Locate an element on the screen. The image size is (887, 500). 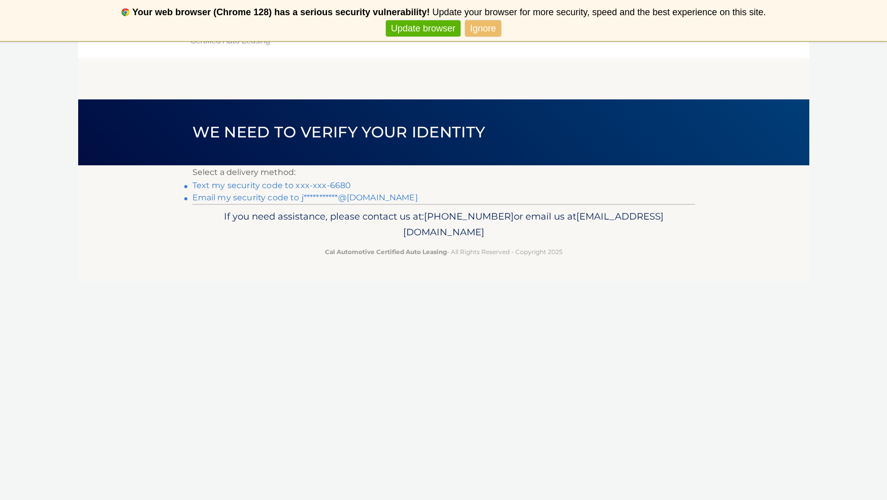
strong: Cal Automotive Certified Auto Leasing is located at coordinates (386, 252).